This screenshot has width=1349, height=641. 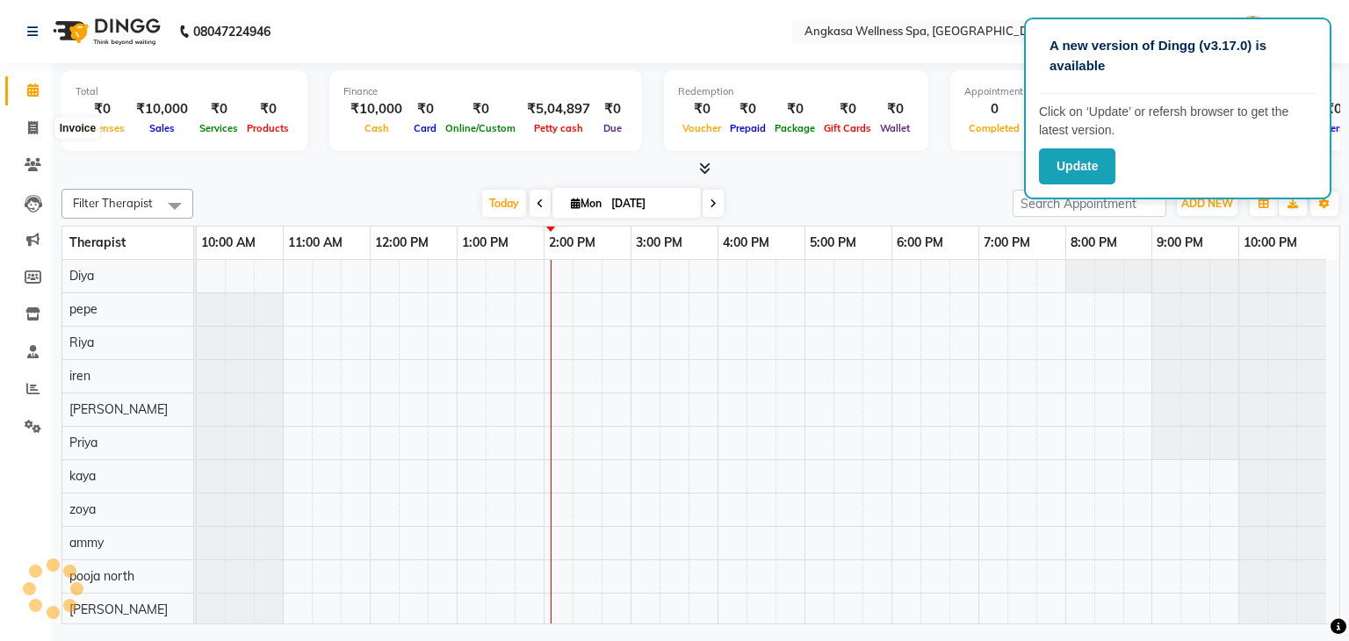 What do you see at coordinates (481, 128) in the screenshot?
I see `span: Online/Custom` at bounding box center [481, 128].